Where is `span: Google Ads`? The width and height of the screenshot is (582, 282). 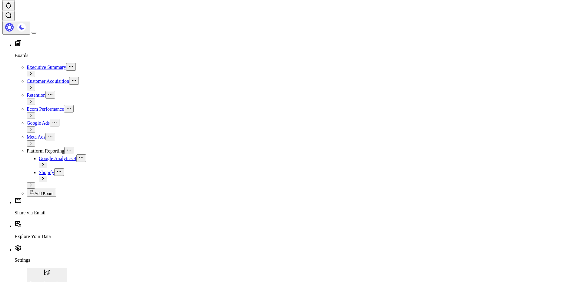 span: Google Ads is located at coordinates (38, 123).